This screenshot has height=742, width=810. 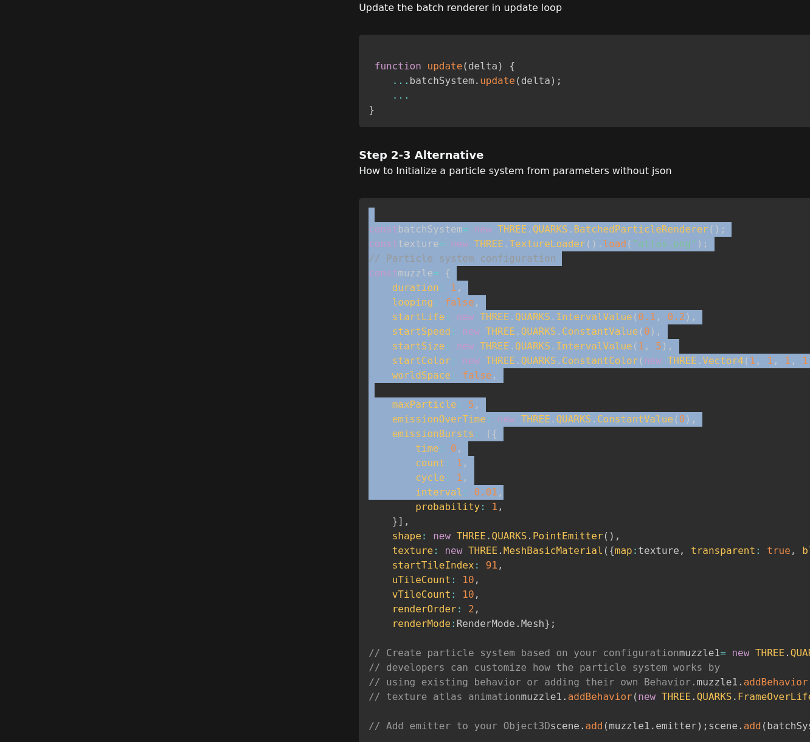 I want to click on span: // developers can customize how the particle system works by, so click(x=544, y=667).